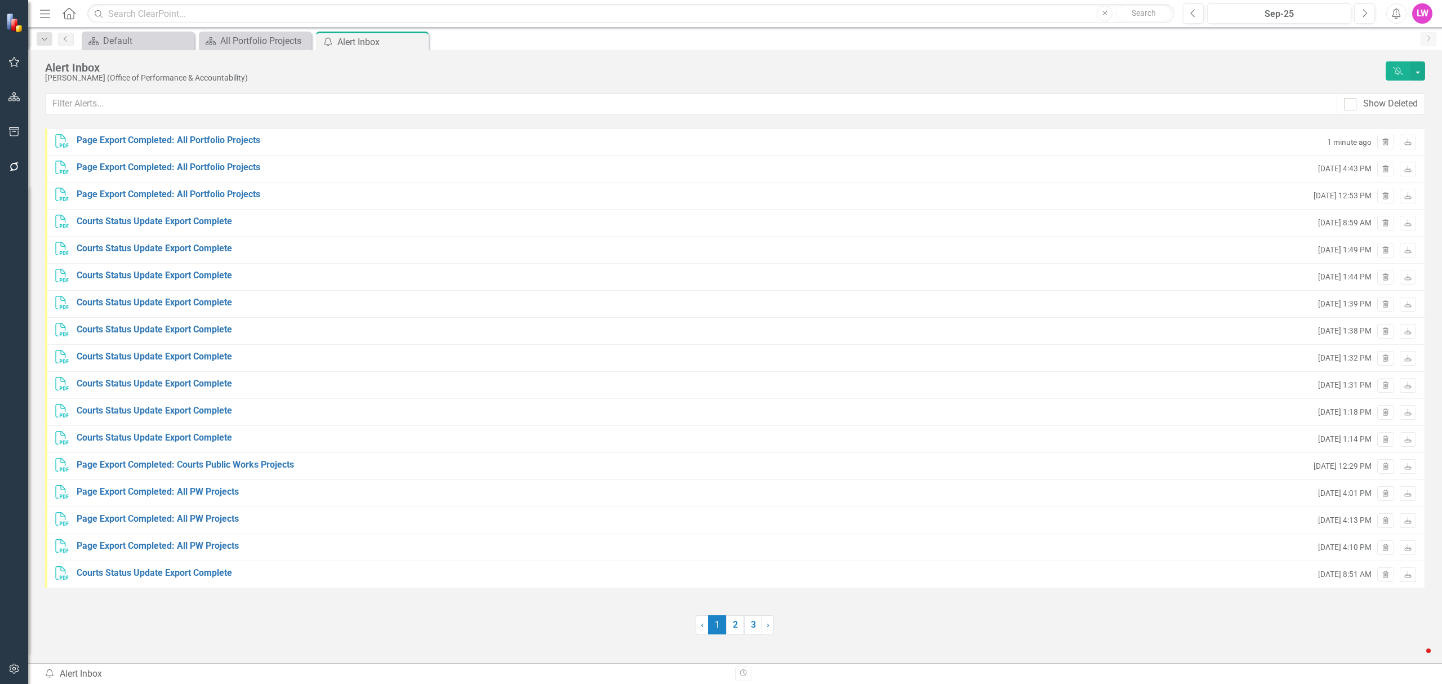 This screenshot has width=1442, height=684. What do you see at coordinates (1422, 14) in the screenshot?
I see `button: LW` at bounding box center [1422, 14].